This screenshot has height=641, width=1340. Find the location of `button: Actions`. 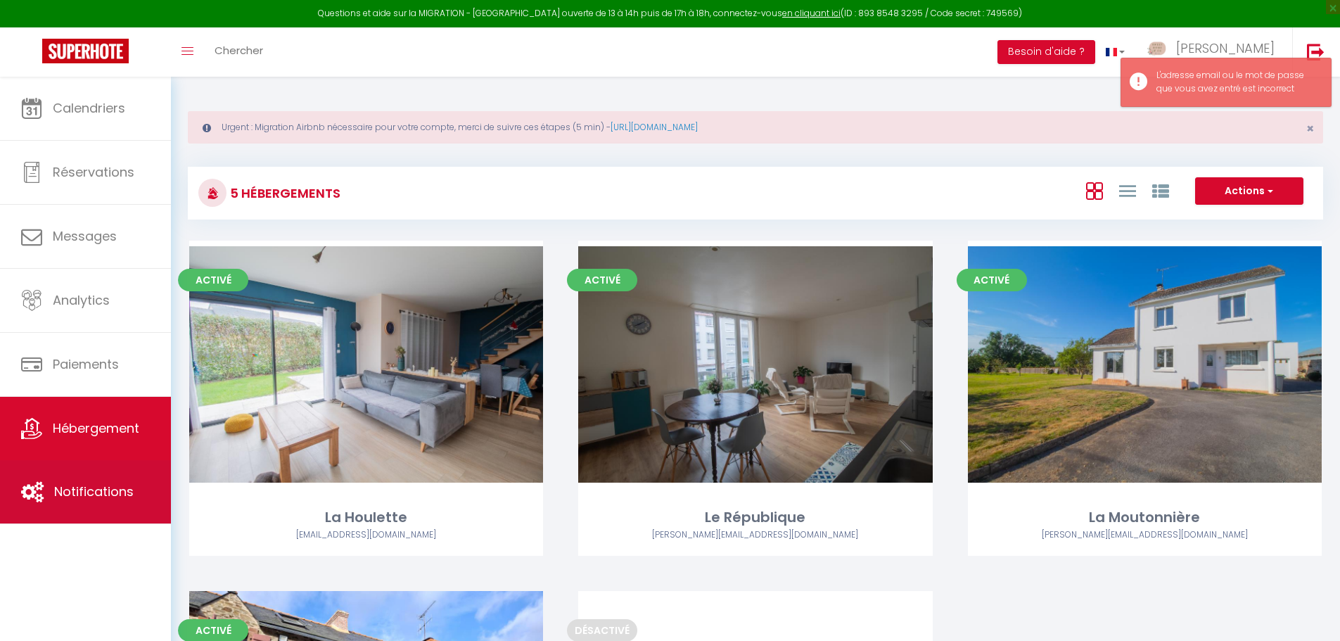

button: Actions is located at coordinates (1249, 191).